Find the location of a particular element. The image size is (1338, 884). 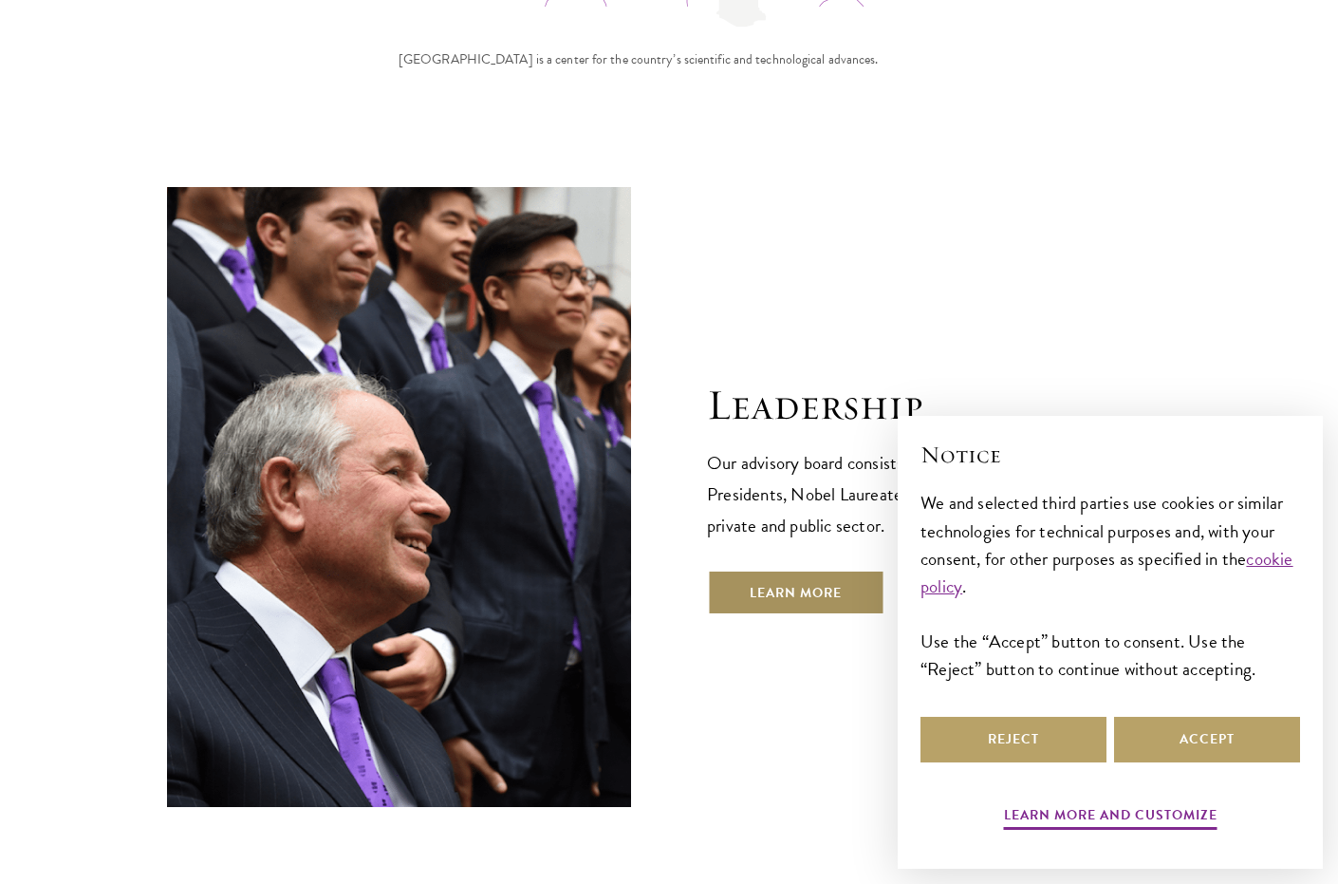

h2: Notice is located at coordinates (1110, 455).